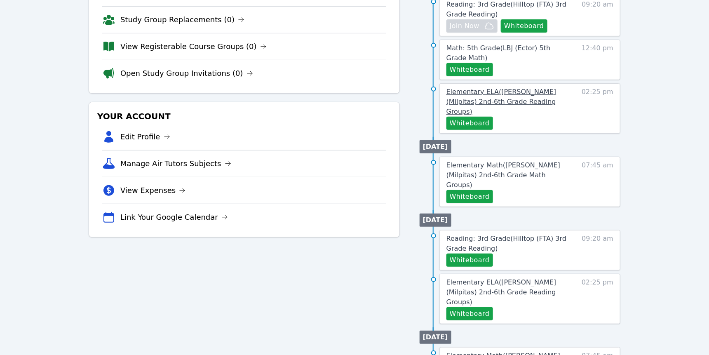 This screenshot has height=355, width=709. Describe the element at coordinates (464, 26) in the screenshot. I see `span: Join Now` at that location.